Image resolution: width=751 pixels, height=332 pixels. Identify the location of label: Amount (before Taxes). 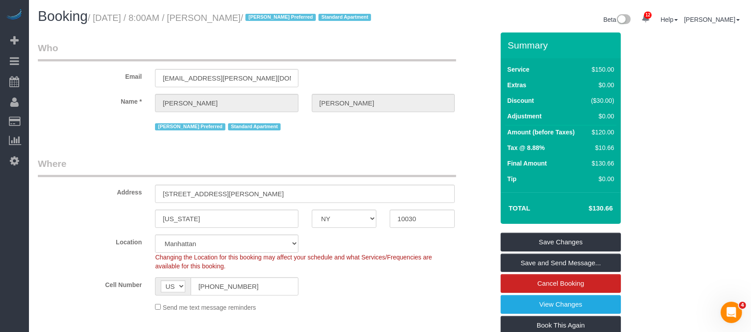
(541, 132).